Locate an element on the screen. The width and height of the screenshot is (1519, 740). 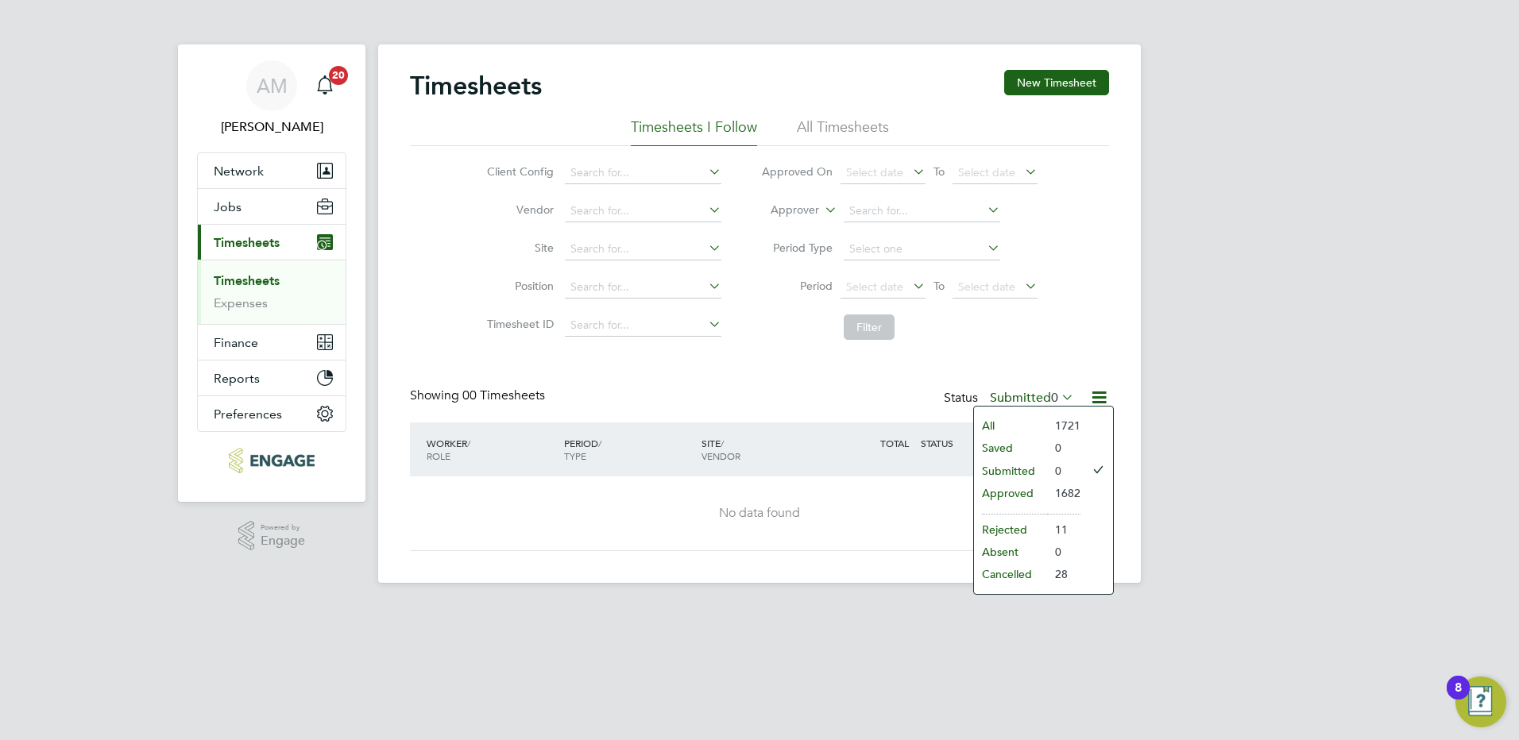
label: Period Type is located at coordinates (797, 248).